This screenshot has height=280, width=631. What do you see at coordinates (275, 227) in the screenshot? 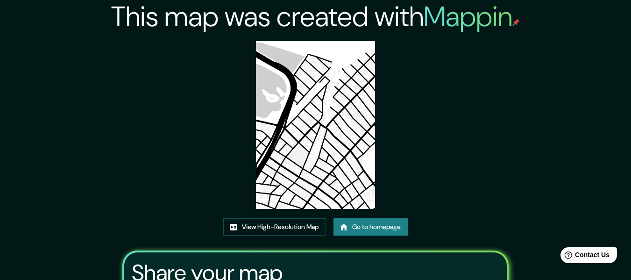
I see `a: View High-Resolution Map` at bounding box center [275, 227].